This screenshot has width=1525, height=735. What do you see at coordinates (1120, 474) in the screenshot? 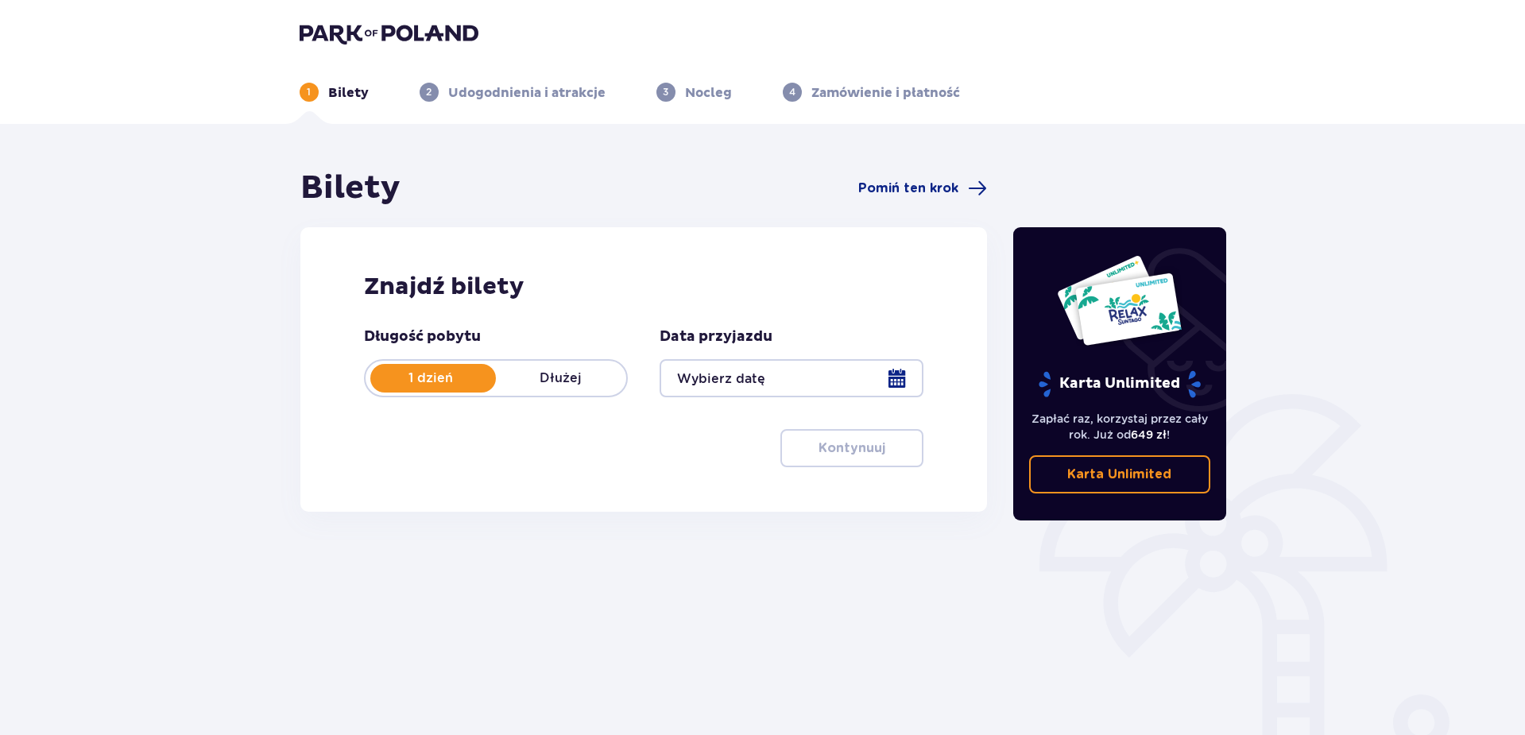
I see `a: Karta Unlimited` at bounding box center [1120, 474].